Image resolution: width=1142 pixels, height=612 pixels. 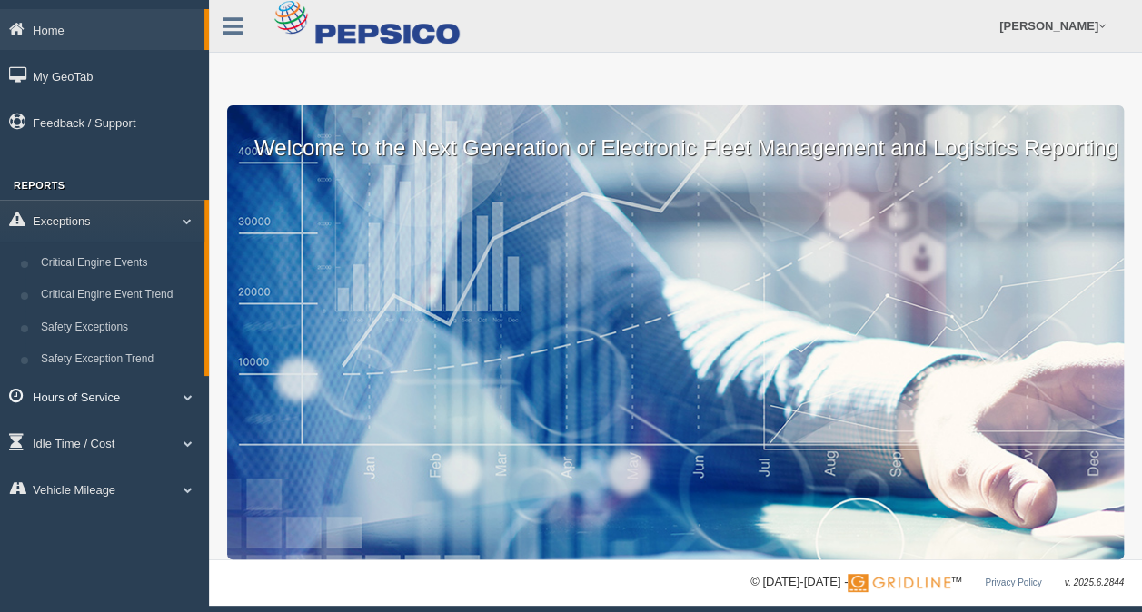 What do you see at coordinates (1094, 582) in the screenshot?
I see `span: v. 2025.6.2844` at bounding box center [1094, 582].